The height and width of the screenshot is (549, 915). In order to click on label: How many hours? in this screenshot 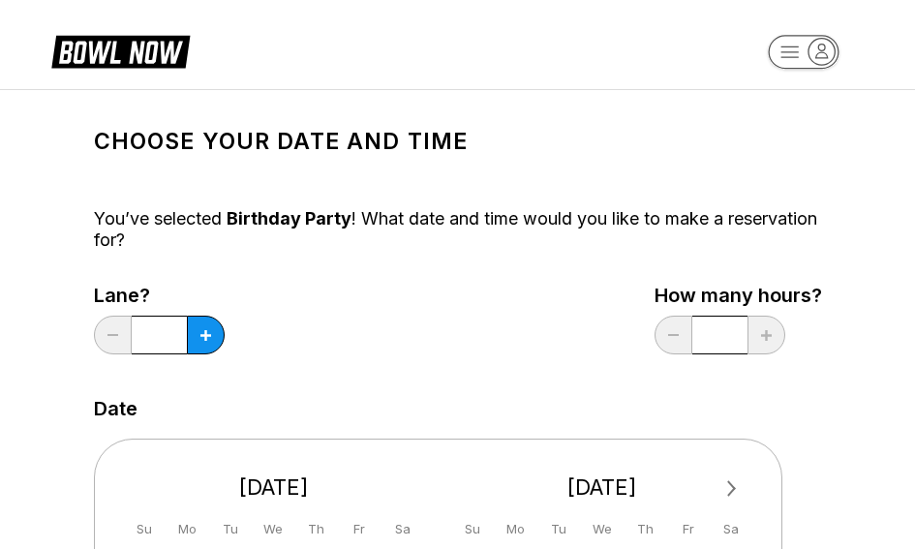, I will do `click(738, 295)`.